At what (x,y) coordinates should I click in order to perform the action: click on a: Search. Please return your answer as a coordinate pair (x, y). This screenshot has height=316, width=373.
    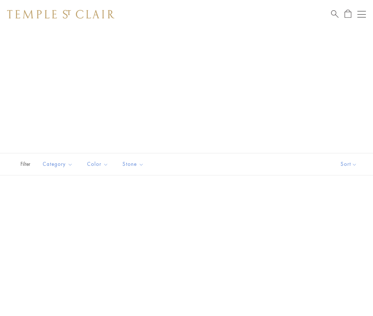
    Looking at the image, I should click on (335, 14).